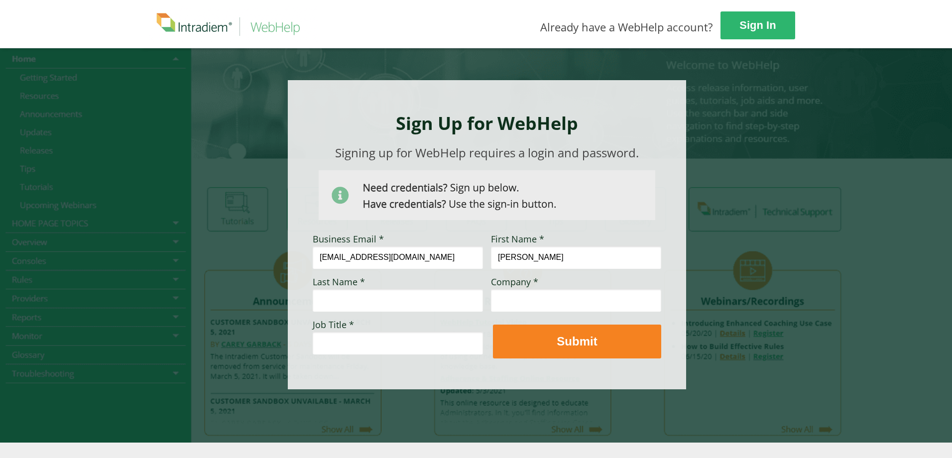 This screenshot has width=952, height=458. Describe the element at coordinates (626, 27) in the screenshot. I see `span: Already have a WebHelp account?` at that location.